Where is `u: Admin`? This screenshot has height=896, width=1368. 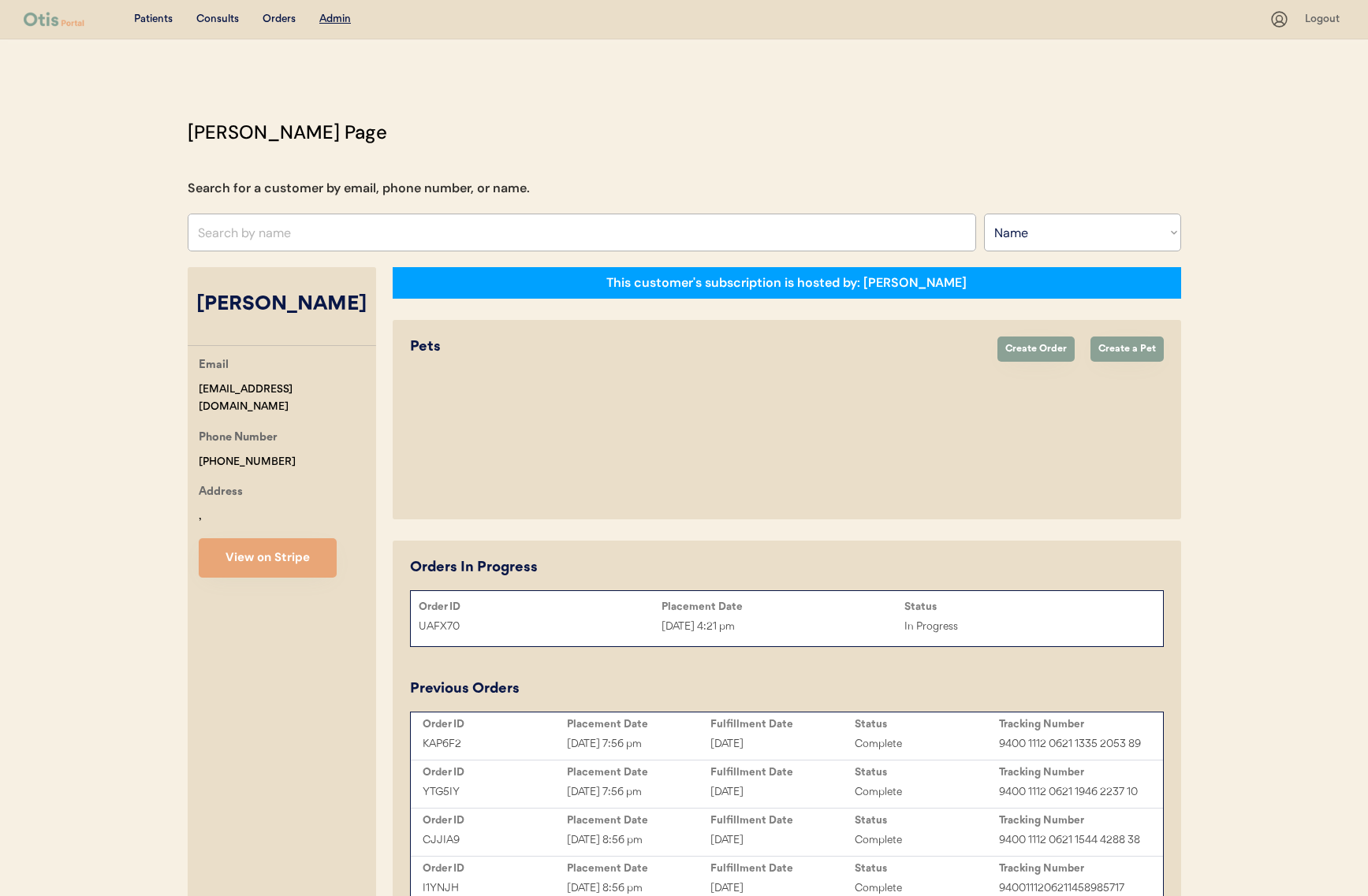 u: Admin is located at coordinates (335, 19).